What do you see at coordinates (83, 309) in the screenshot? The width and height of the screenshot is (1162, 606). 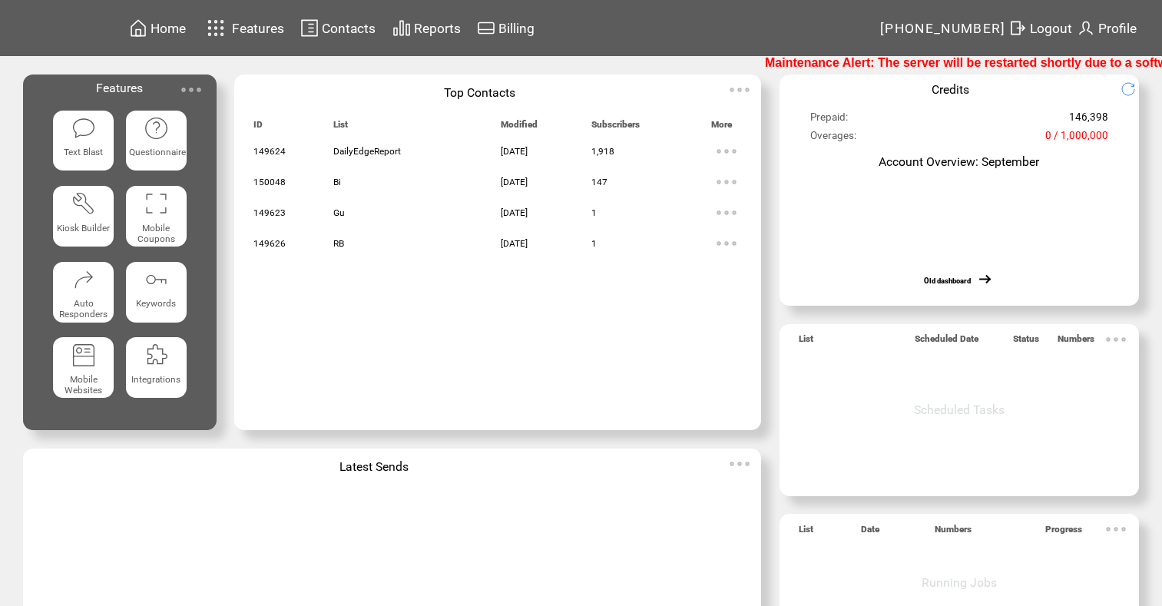 I see `span: Auto Responders` at bounding box center [83, 309].